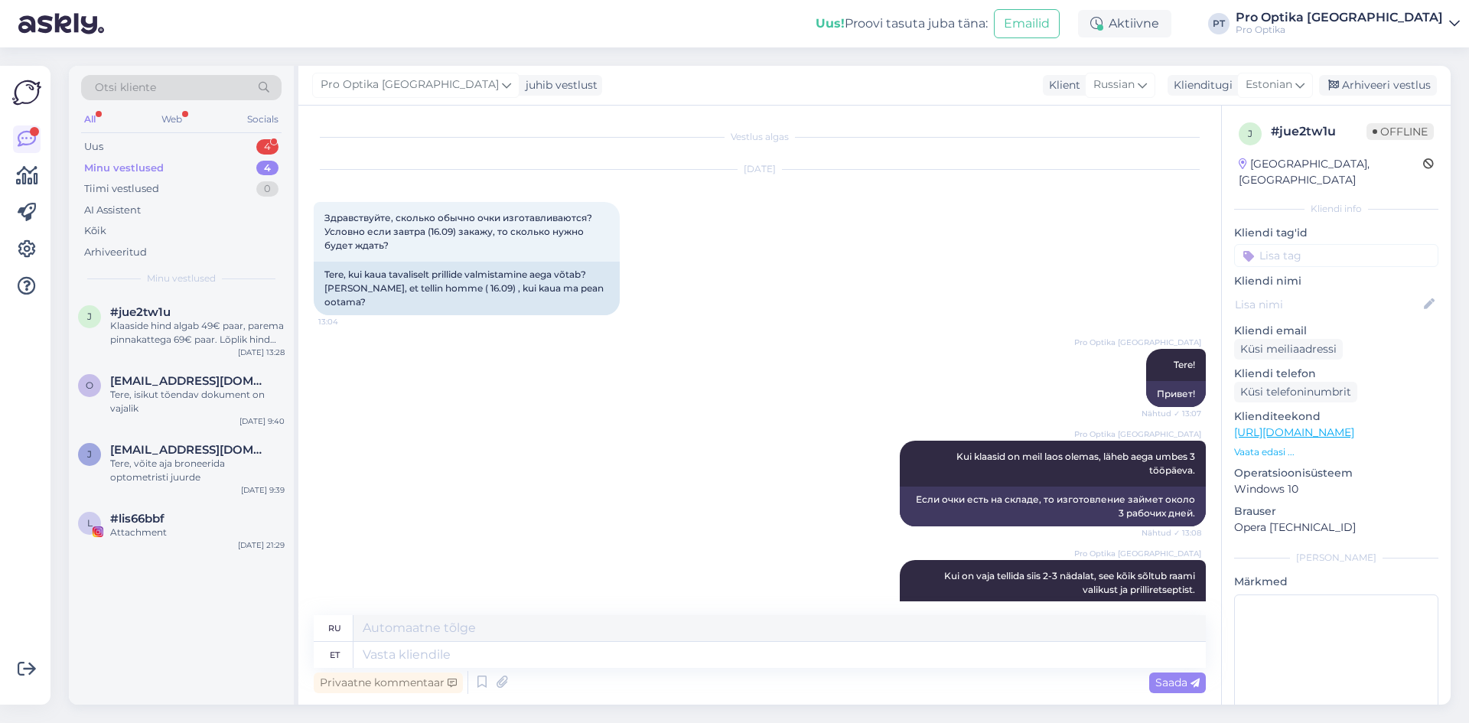 This screenshot has width=1469, height=723. I want to click on p: Brauser, so click(1336, 511).